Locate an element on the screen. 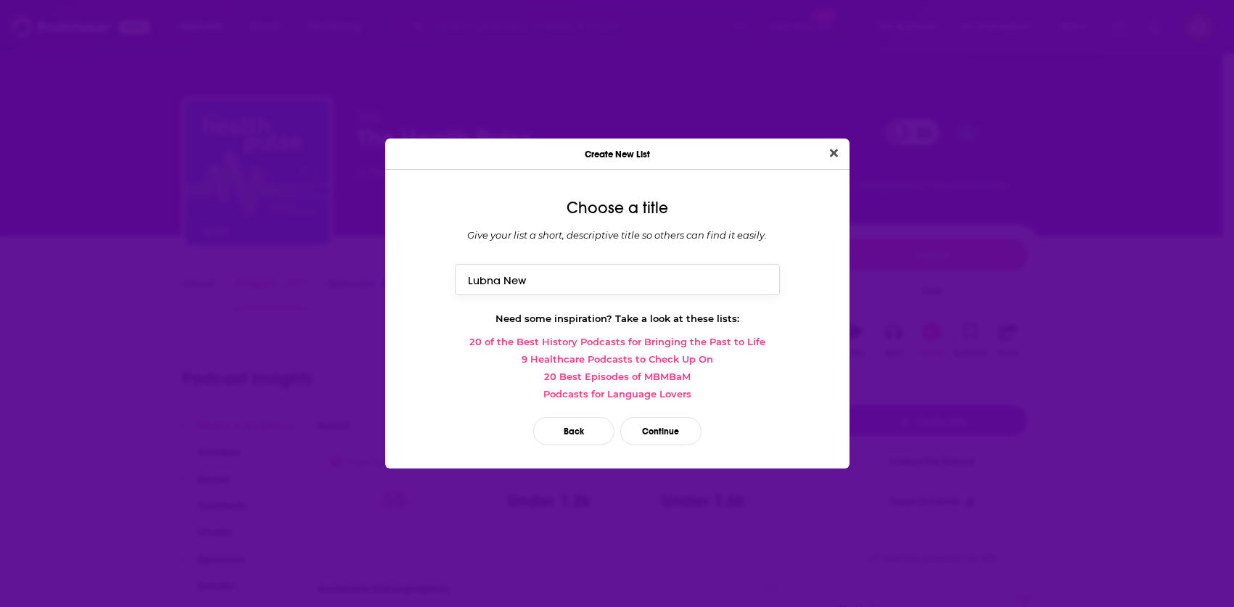  div: Need some inspiration? Take a look at these lists: is located at coordinates (617, 318).